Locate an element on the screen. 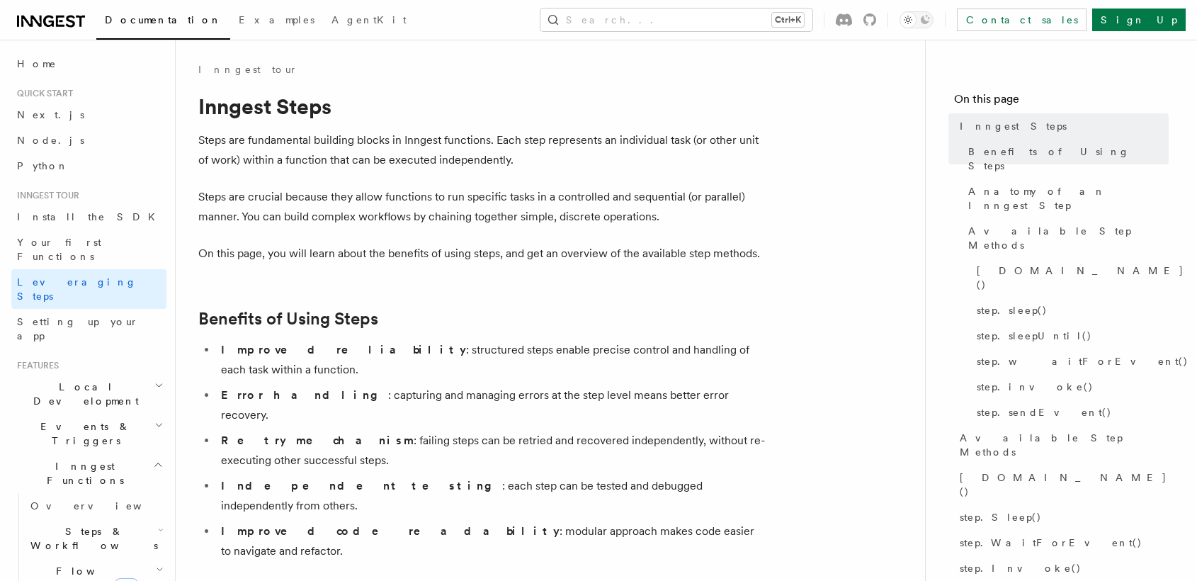  li: : each step can be tested and debugged independently from others. is located at coordinates (491, 496).